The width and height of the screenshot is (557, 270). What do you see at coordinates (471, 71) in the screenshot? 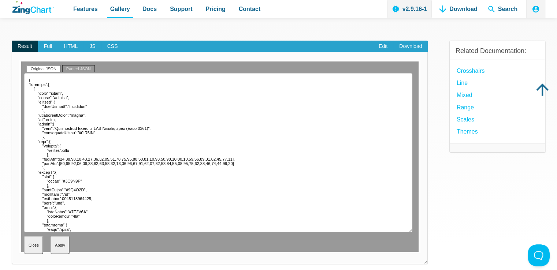
I see `a: Crosshairs` at bounding box center [471, 71].